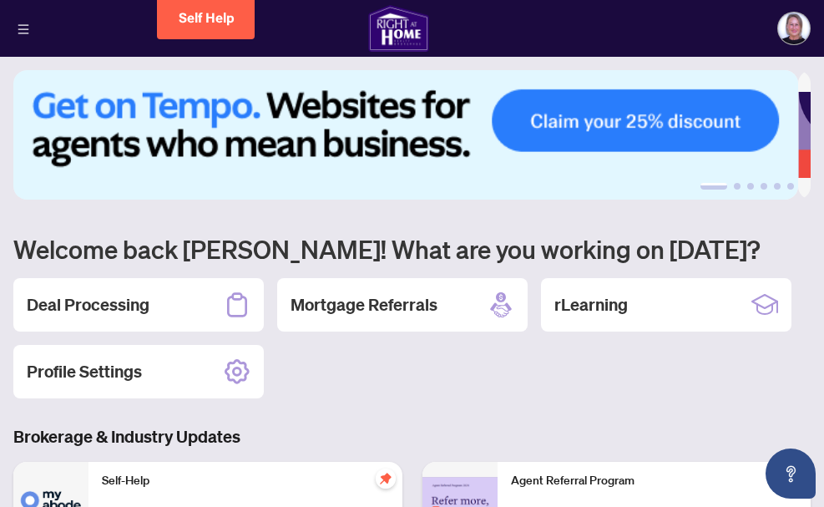 The height and width of the screenshot is (507, 824). What do you see at coordinates (406, 134) in the screenshot?
I see `img: Slide 0` at bounding box center [406, 134].